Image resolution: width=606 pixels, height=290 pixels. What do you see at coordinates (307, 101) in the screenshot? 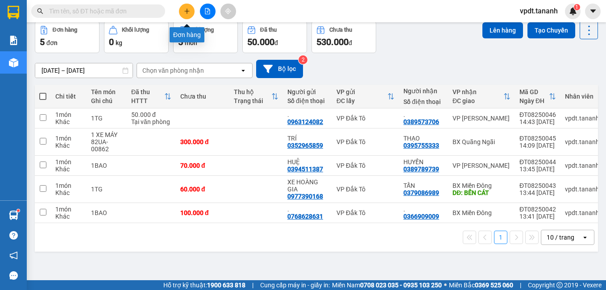
I see `div: Số điện thoại` at bounding box center [307, 101].